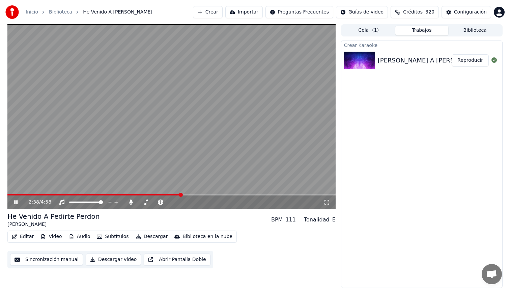 The height and width of the screenshot is (291, 510). Describe the element at coordinates (51, 236) in the screenshot. I see `button: Video` at that location.